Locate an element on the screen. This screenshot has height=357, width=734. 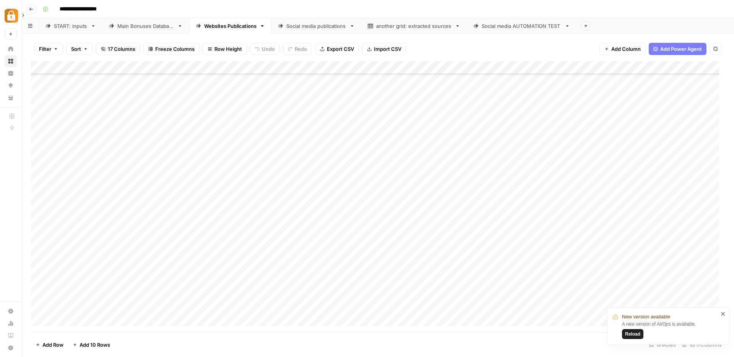
button: Add Power Agent is located at coordinates (677, 49).